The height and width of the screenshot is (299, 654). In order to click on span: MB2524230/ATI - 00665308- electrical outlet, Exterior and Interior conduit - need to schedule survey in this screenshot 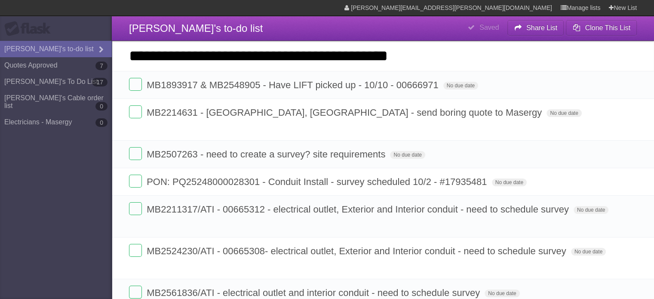, I will do `click(357, 251)`.